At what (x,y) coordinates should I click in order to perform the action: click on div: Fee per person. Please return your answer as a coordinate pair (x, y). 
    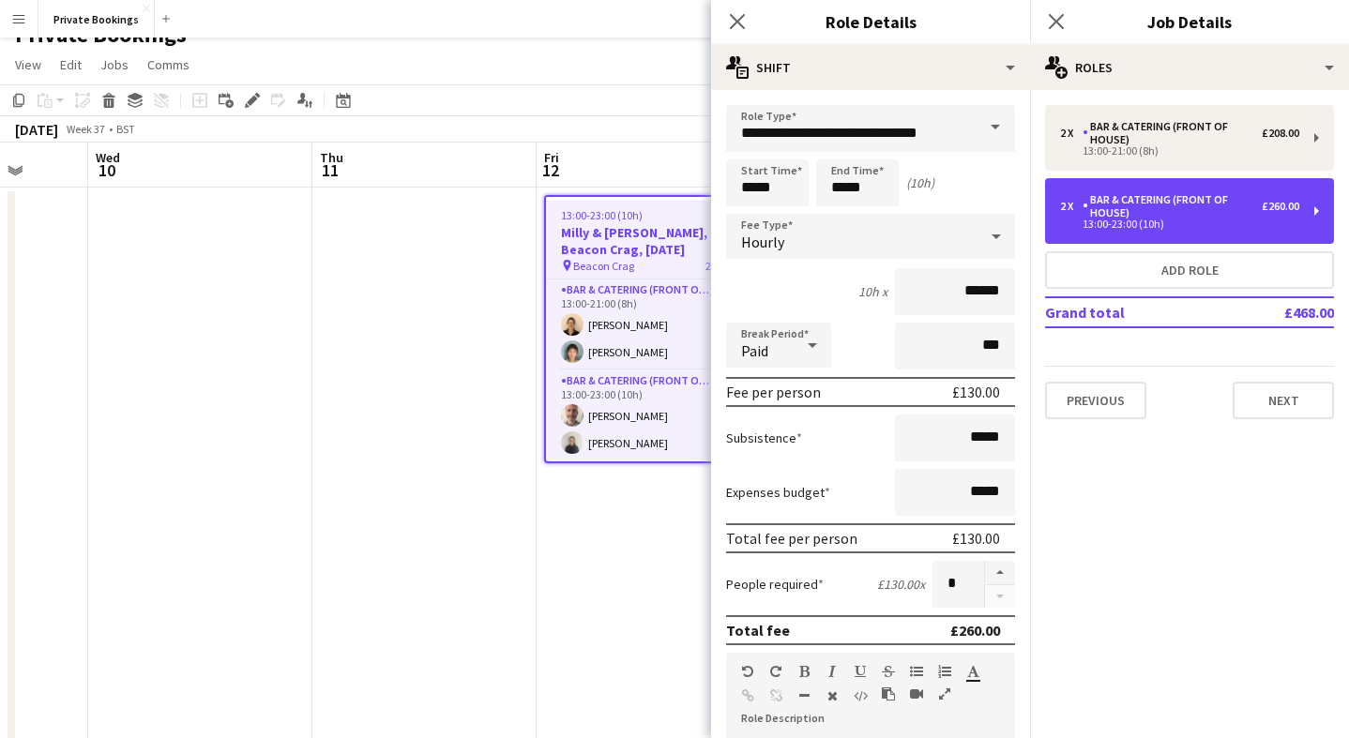
    Looking at the image, I should click on (773, 392).